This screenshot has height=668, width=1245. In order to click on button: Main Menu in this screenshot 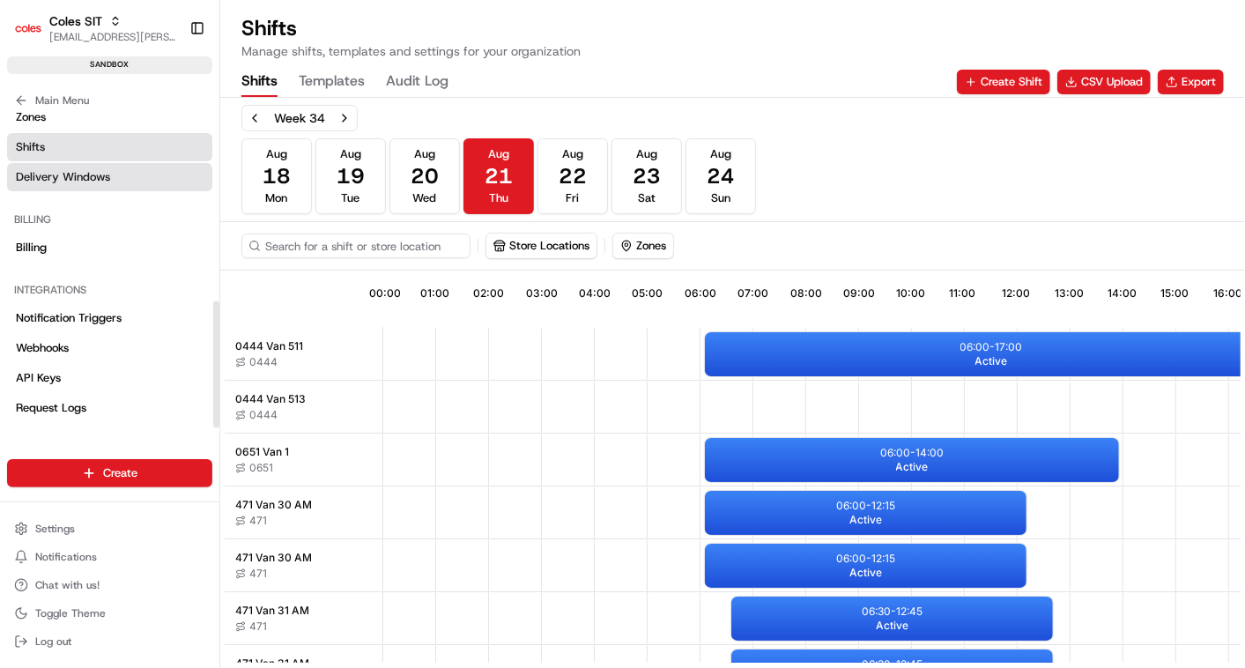, I will do `click(109, 100)`.